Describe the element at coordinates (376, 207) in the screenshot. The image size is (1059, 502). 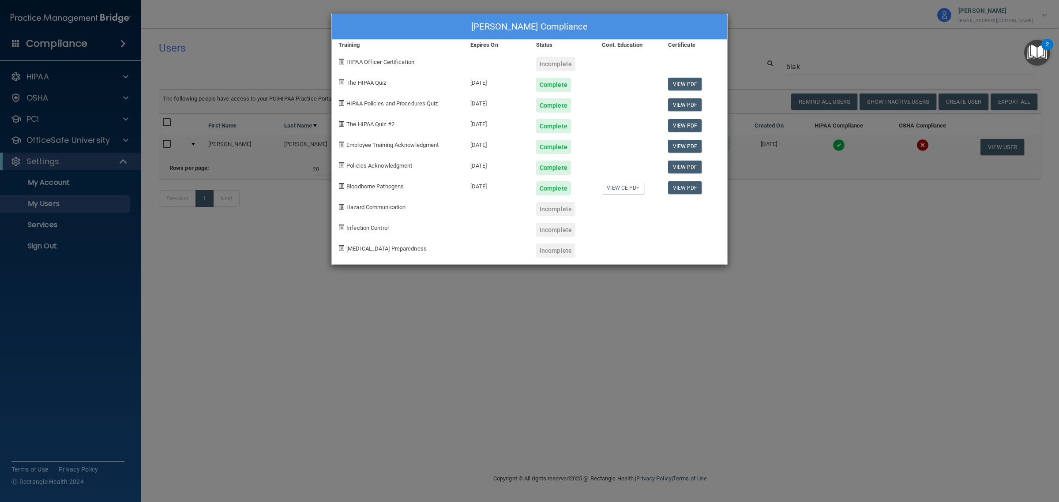
I see `span: Hazard Communication` at that location.